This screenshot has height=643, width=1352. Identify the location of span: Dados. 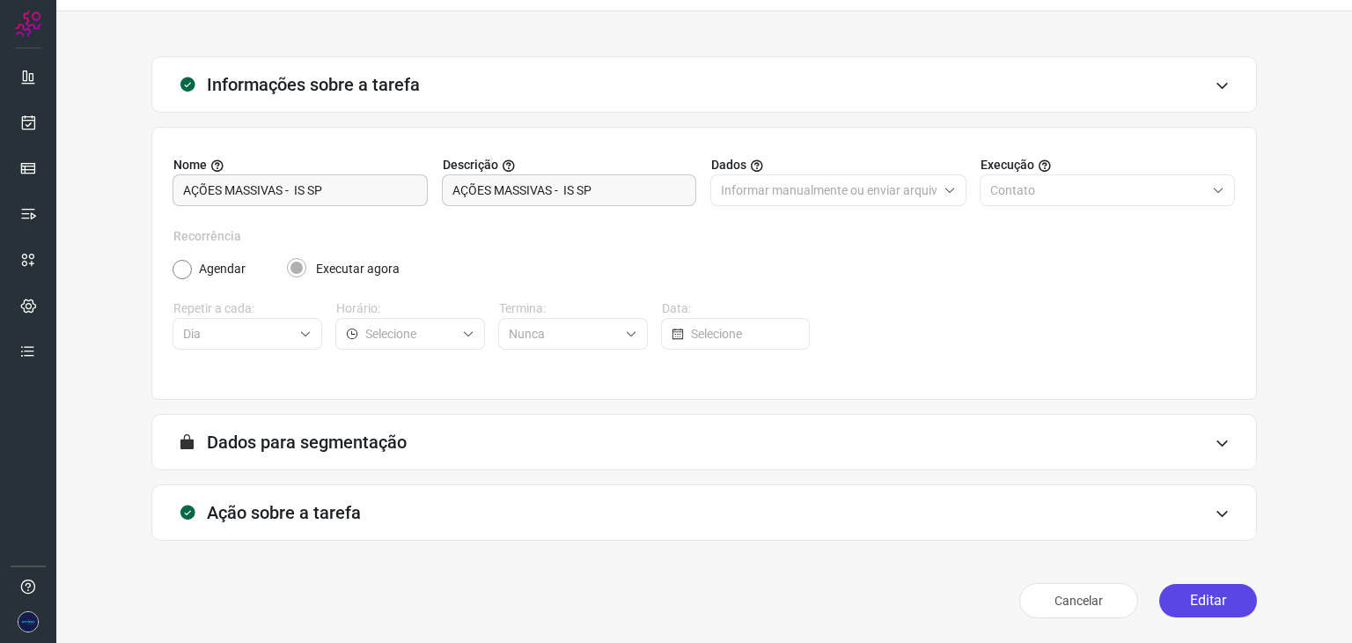
(729, 165).